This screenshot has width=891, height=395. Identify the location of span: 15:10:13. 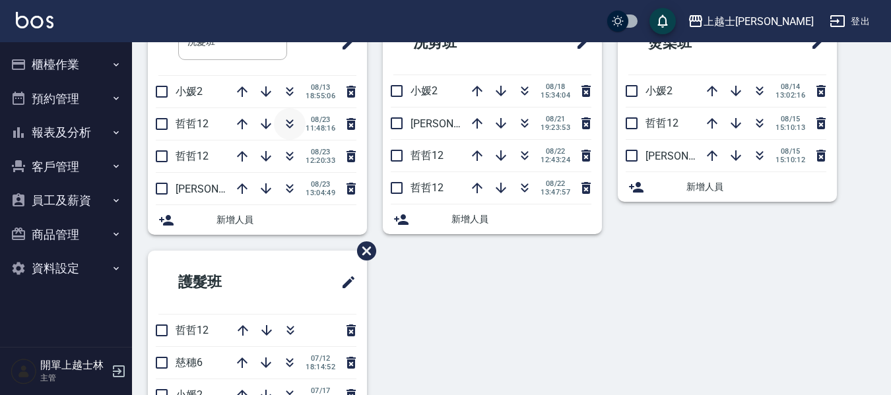
(790, 127).